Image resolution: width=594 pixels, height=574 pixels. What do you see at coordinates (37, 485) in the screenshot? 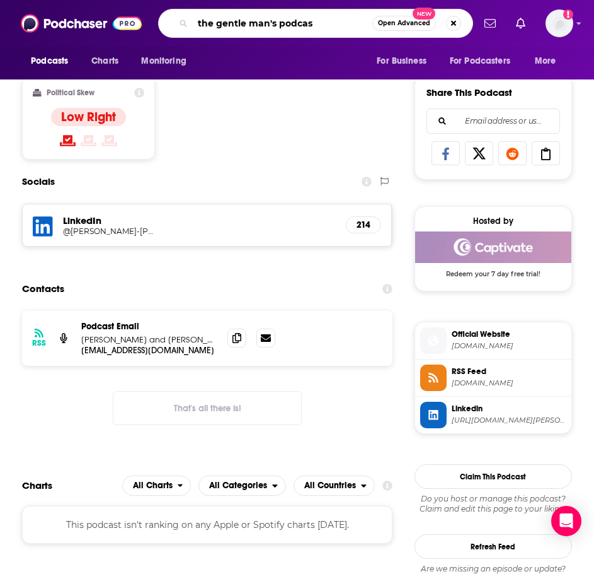
I see `h2: Charts` at bounding box center [37, 485].